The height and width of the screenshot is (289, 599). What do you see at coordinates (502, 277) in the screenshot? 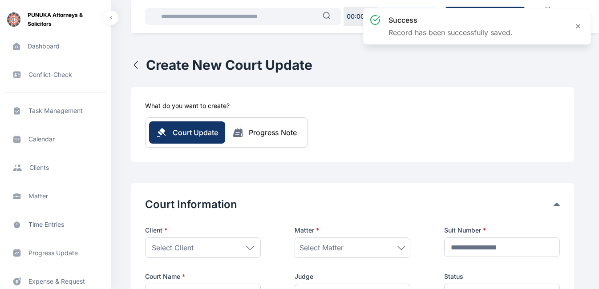
I see `label: Status` at bounding box center [502, 277].